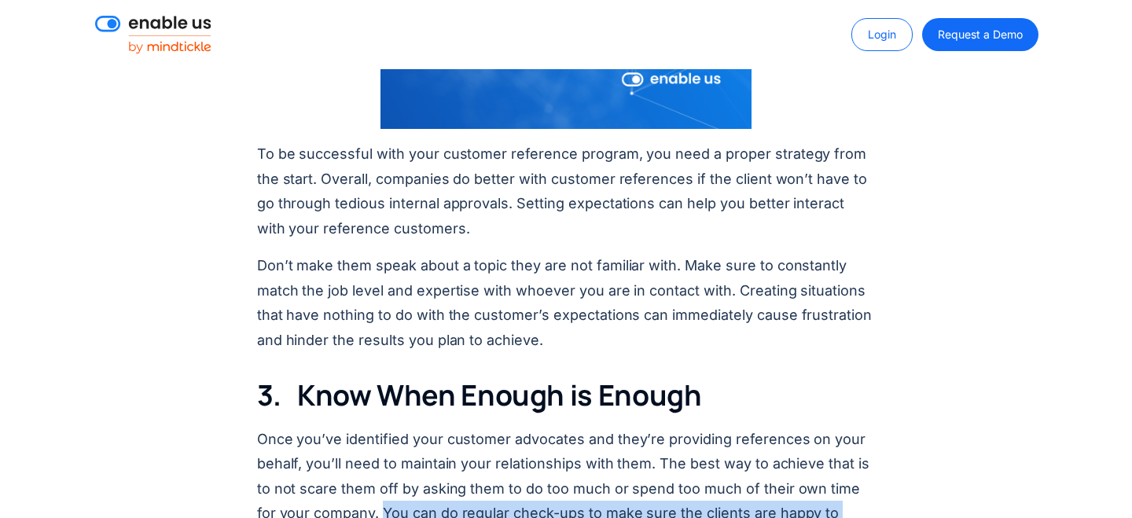  What do you see at coordinates (499, 395) in the screenshot?
I see `strong: Know When Enough is Enough` at bounding box center [499, 395].